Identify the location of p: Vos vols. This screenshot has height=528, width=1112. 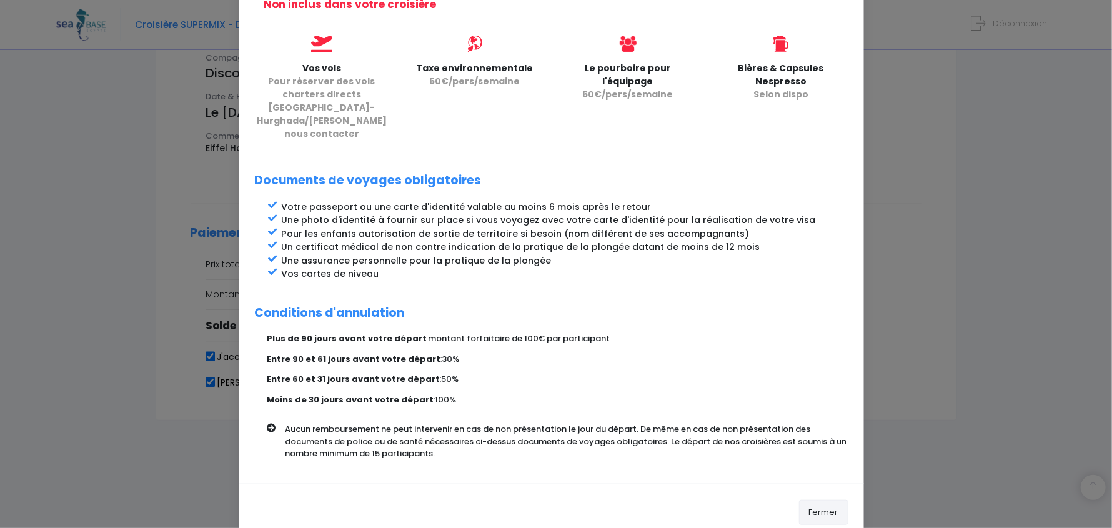
(322, 101).